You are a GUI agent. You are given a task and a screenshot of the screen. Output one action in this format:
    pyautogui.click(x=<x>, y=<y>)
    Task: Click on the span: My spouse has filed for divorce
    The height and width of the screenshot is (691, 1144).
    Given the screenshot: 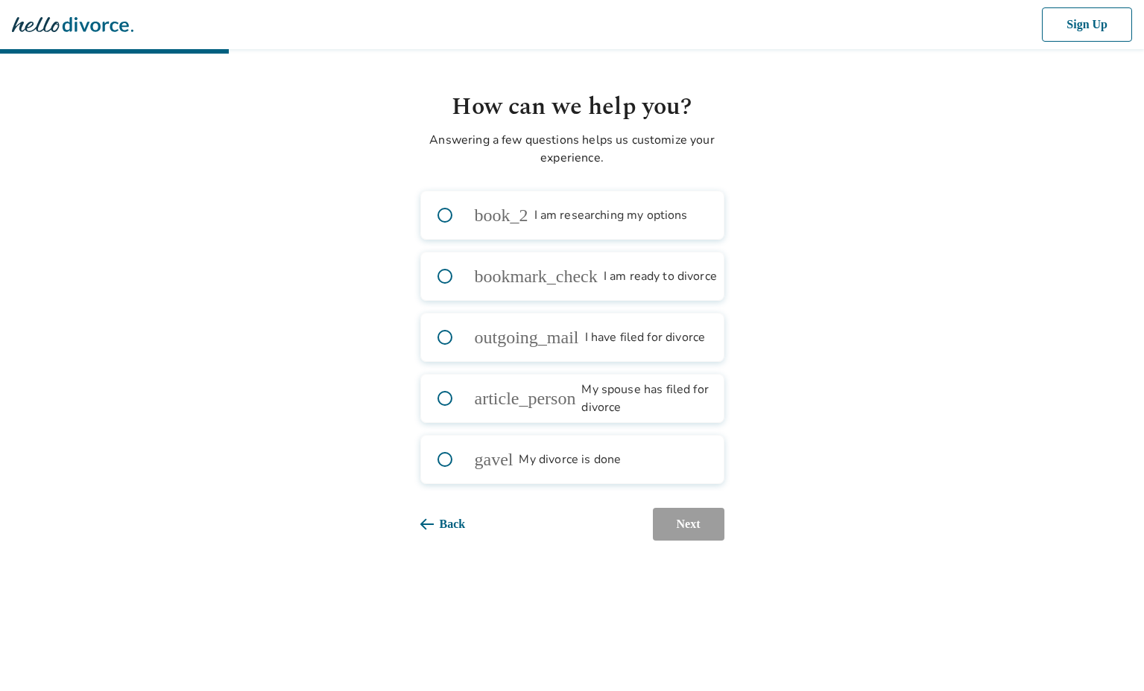 What is the action you would take?
    pyautogui.click(x=652, y=399)
    